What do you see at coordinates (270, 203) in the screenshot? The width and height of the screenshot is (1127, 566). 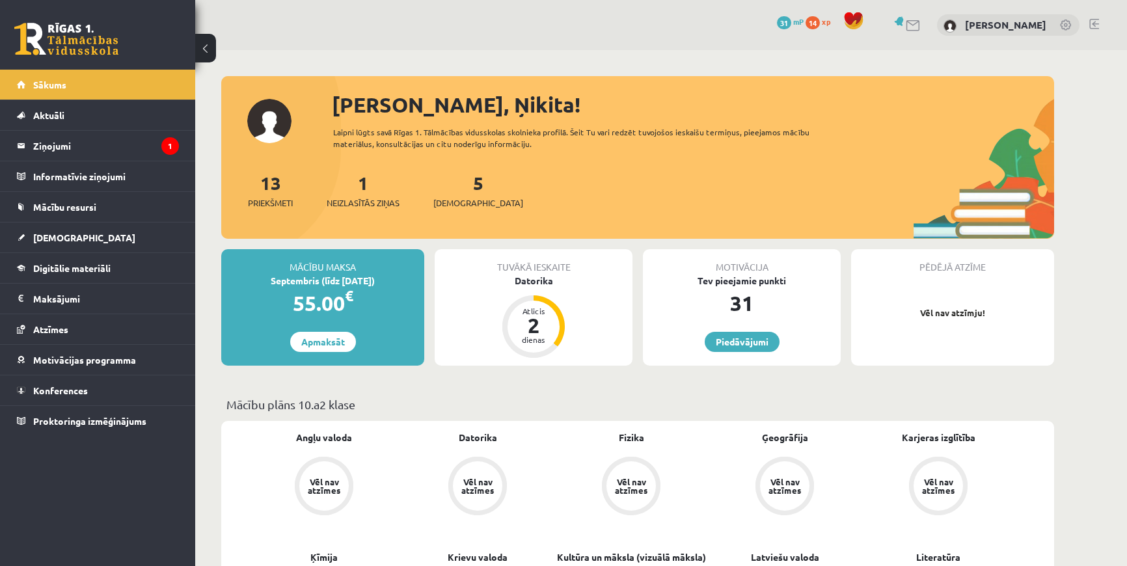 I see `span: Priekšmeti` at bounding box center [270, 203].